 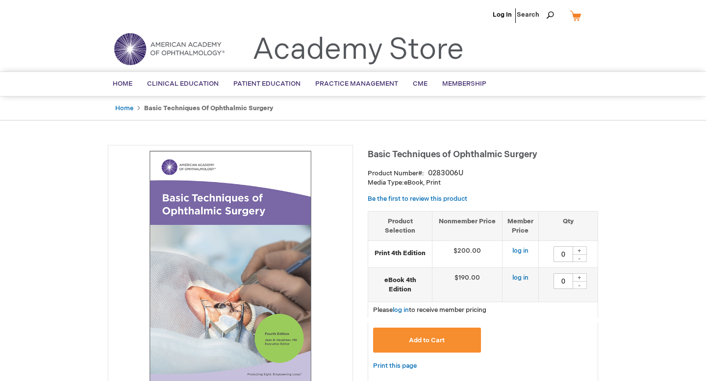 What do you see at coordinates (208, 108) in the screenshot?
I see `strong: Basic Techniques of Ophthalmic Surgery` at bounding box center [208, 108].